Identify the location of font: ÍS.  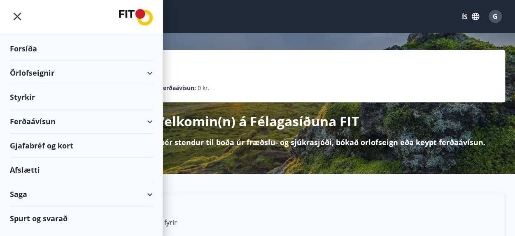
(464, 17).